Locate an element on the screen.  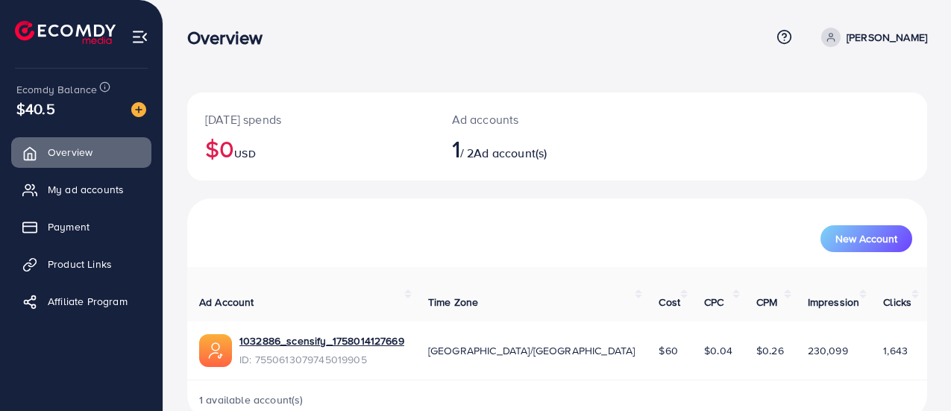
p: Ad accounts is located at coordinates (527, 119).